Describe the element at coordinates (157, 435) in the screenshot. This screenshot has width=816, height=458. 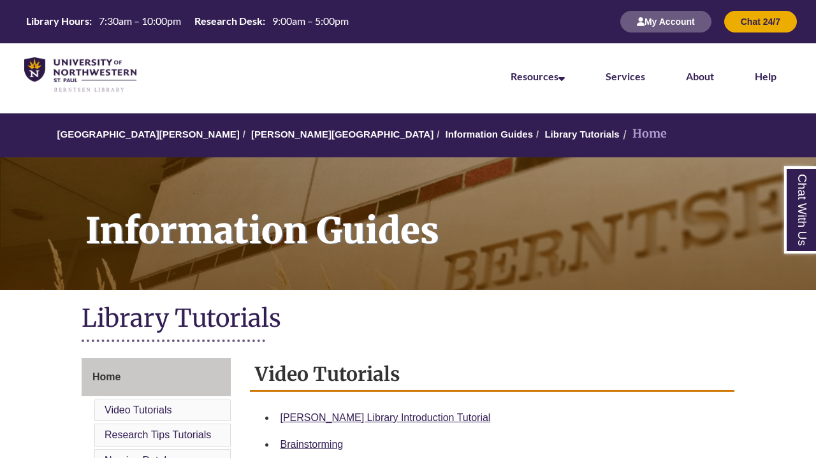
I see `a: Research Tips Tutorials` at that location.